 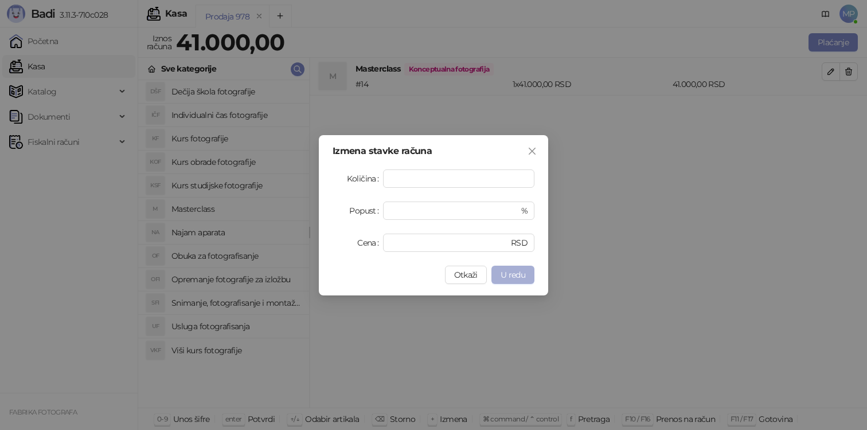 What do you see at coordinates (454, 211) in the screenshot?
I see `input: Popust` at bounding box center [454, 211].